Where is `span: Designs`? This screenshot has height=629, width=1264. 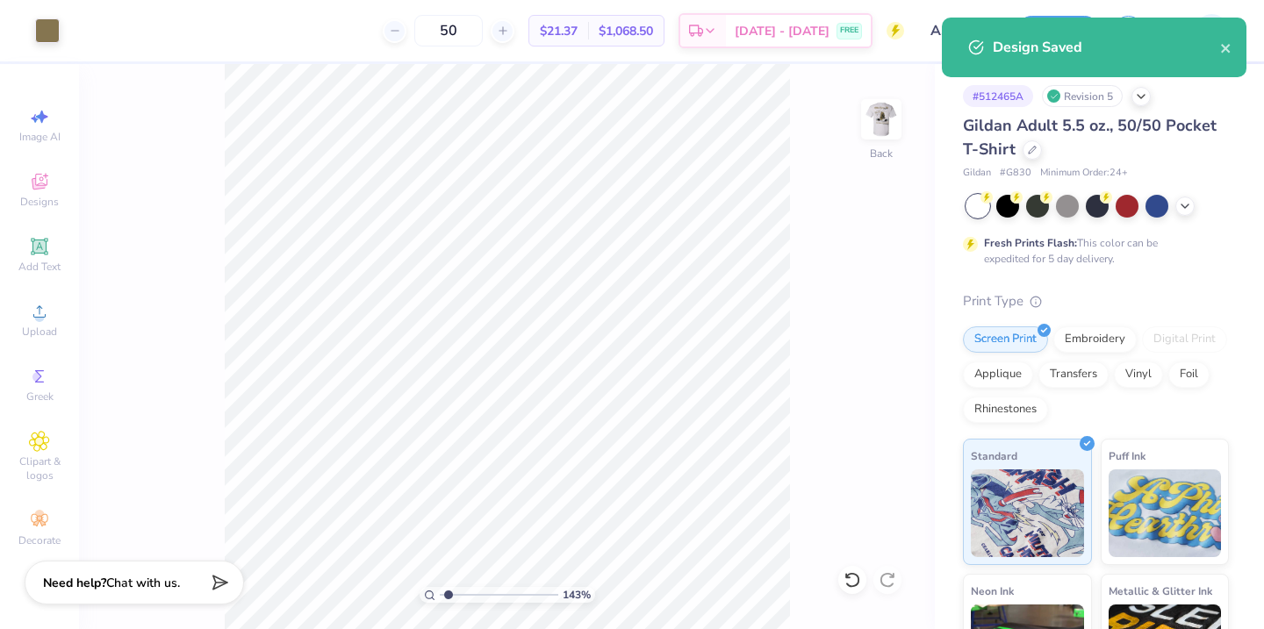
span: Designs is located at coordinates (40, 202).